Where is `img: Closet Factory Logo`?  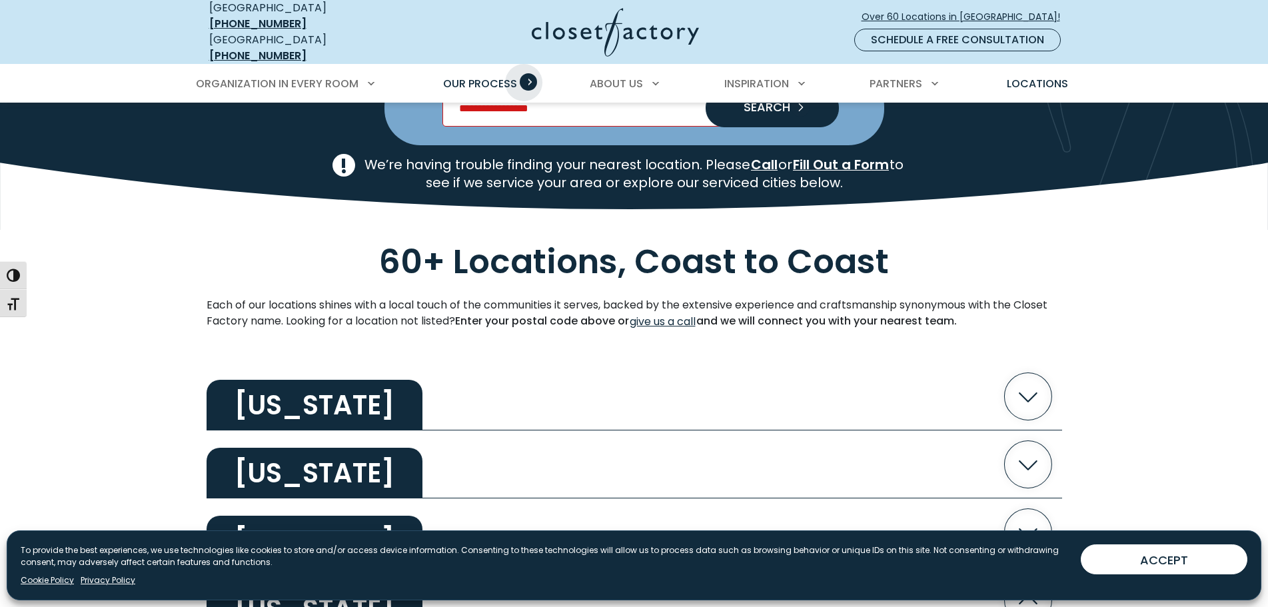
img: Closet Factory Logo is located at coordinates (615, 32).